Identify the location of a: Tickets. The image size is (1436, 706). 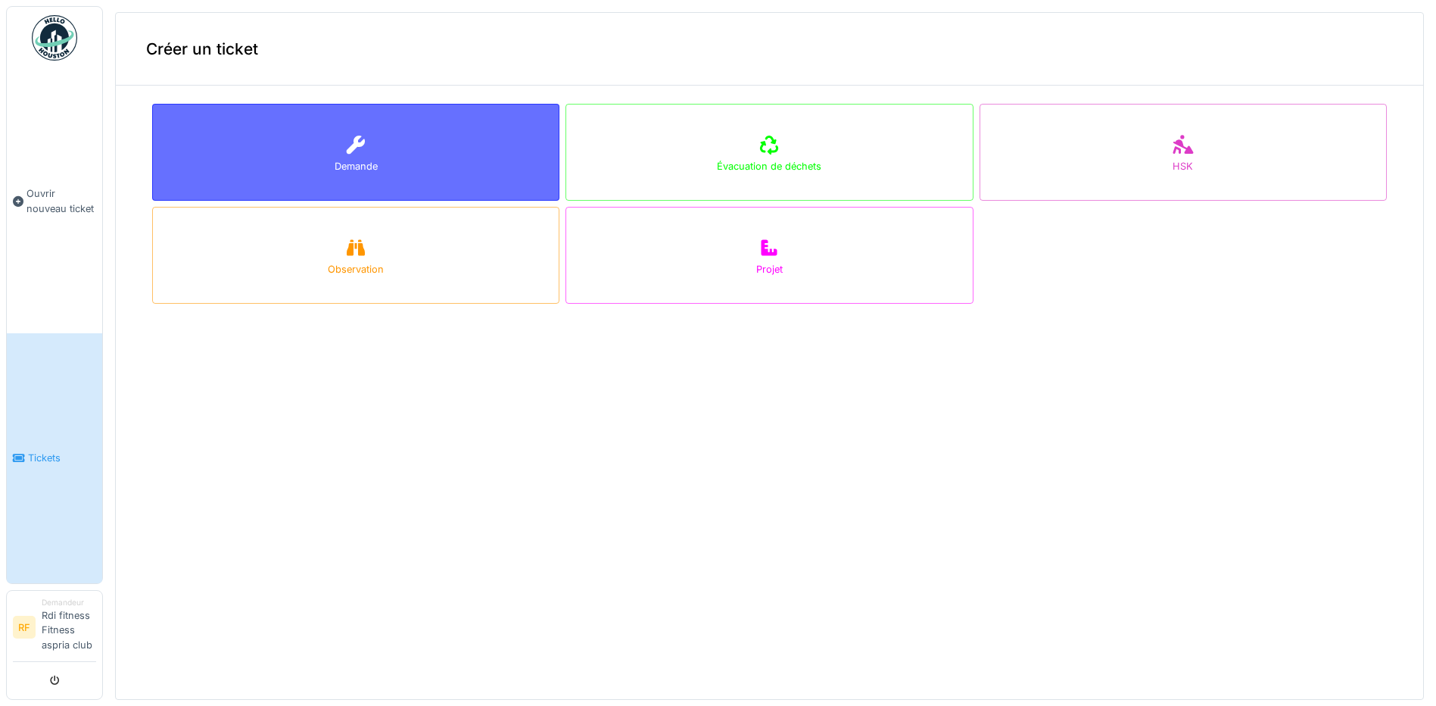
(55, 458).